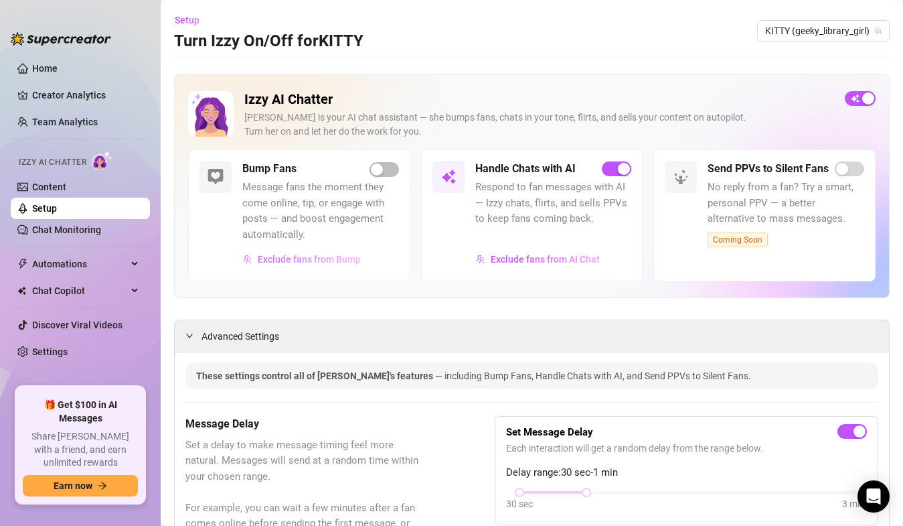 The width and height of the screenshot is (903, 526). Describe the element at coordinates (686, 473) in the screenshot. I see `span: Delay range: 30 sec - 1 min` at that location.